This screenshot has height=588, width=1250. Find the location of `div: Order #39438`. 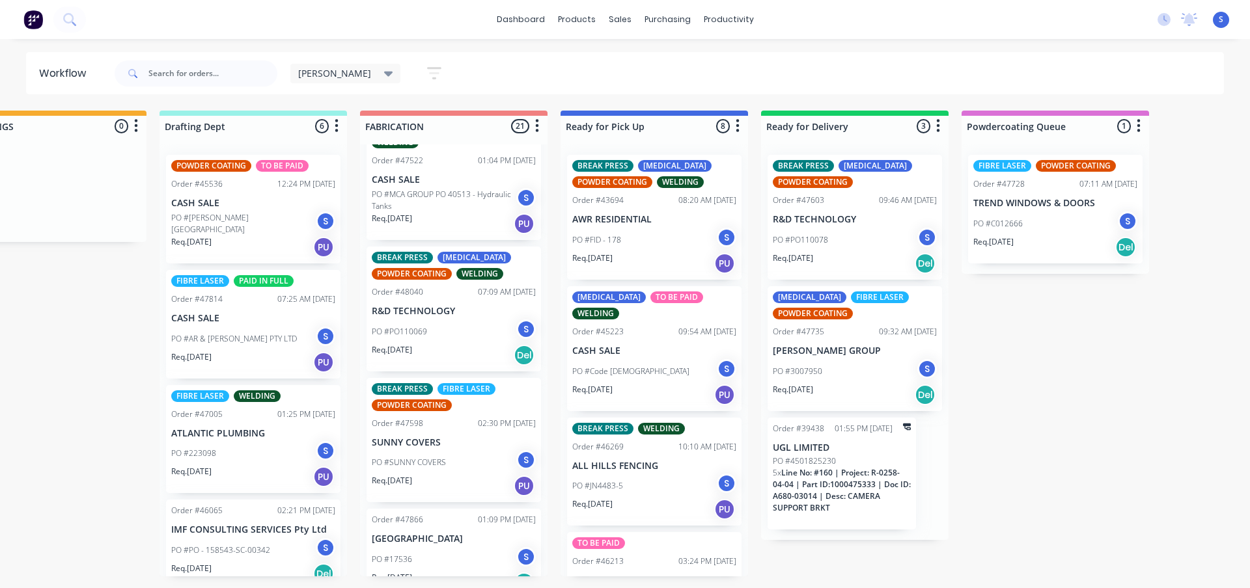

div: Order #39438 is located at coordinates (798, 429).